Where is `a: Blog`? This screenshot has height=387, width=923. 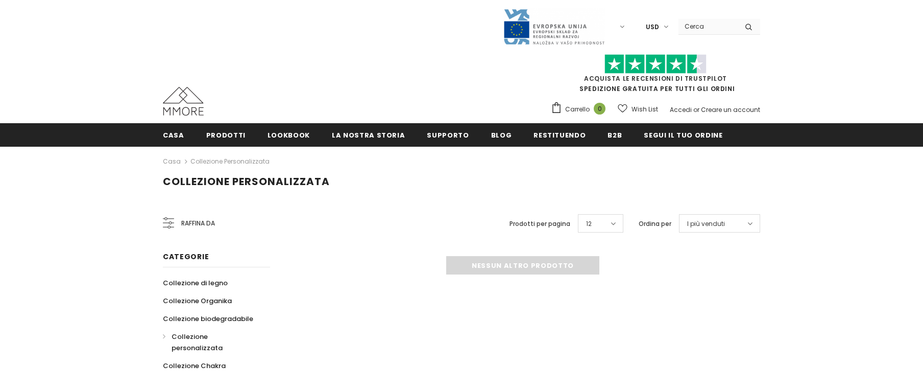
a: Blog is located at coordinates (501, 134).